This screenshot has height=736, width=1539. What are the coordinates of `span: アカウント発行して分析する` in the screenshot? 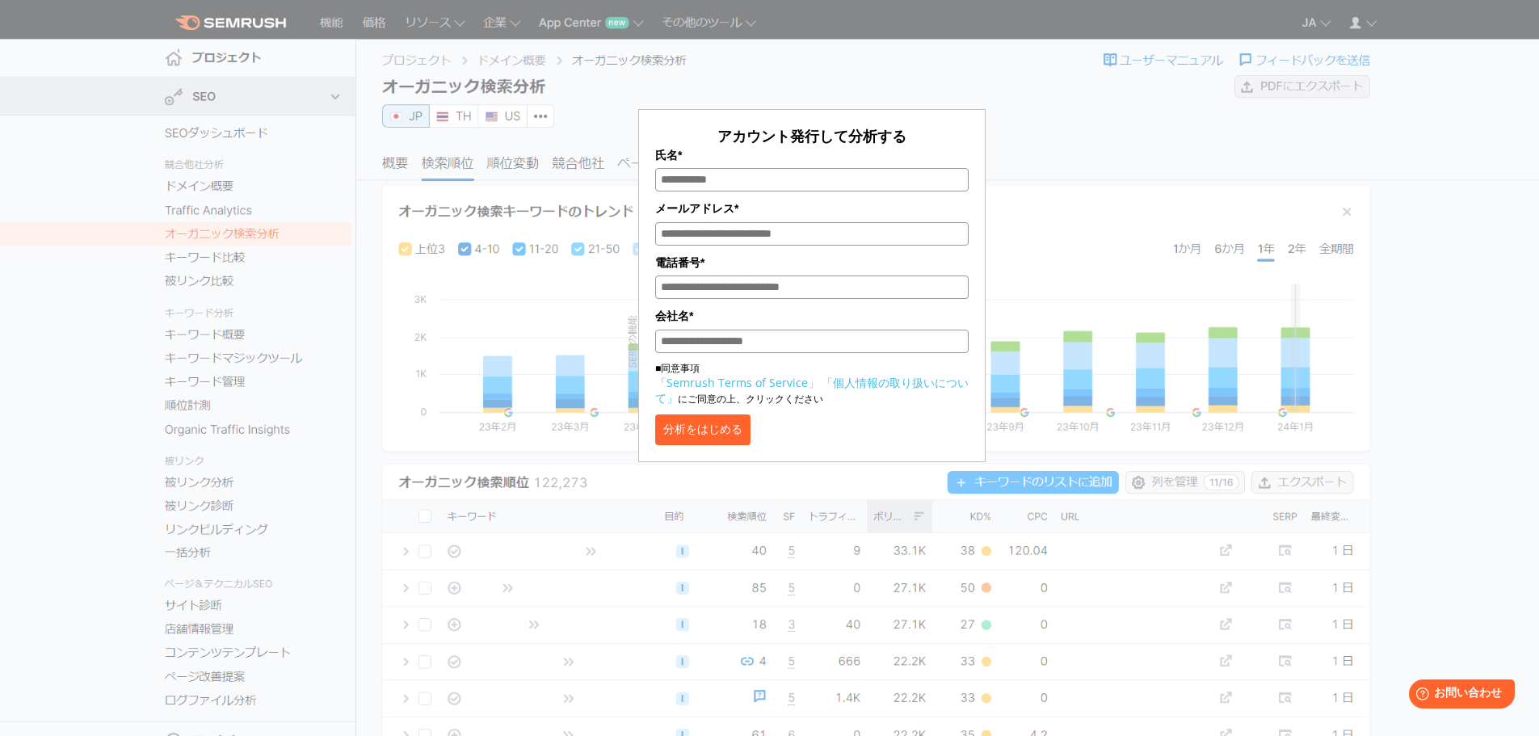 It's located at (812, 136).